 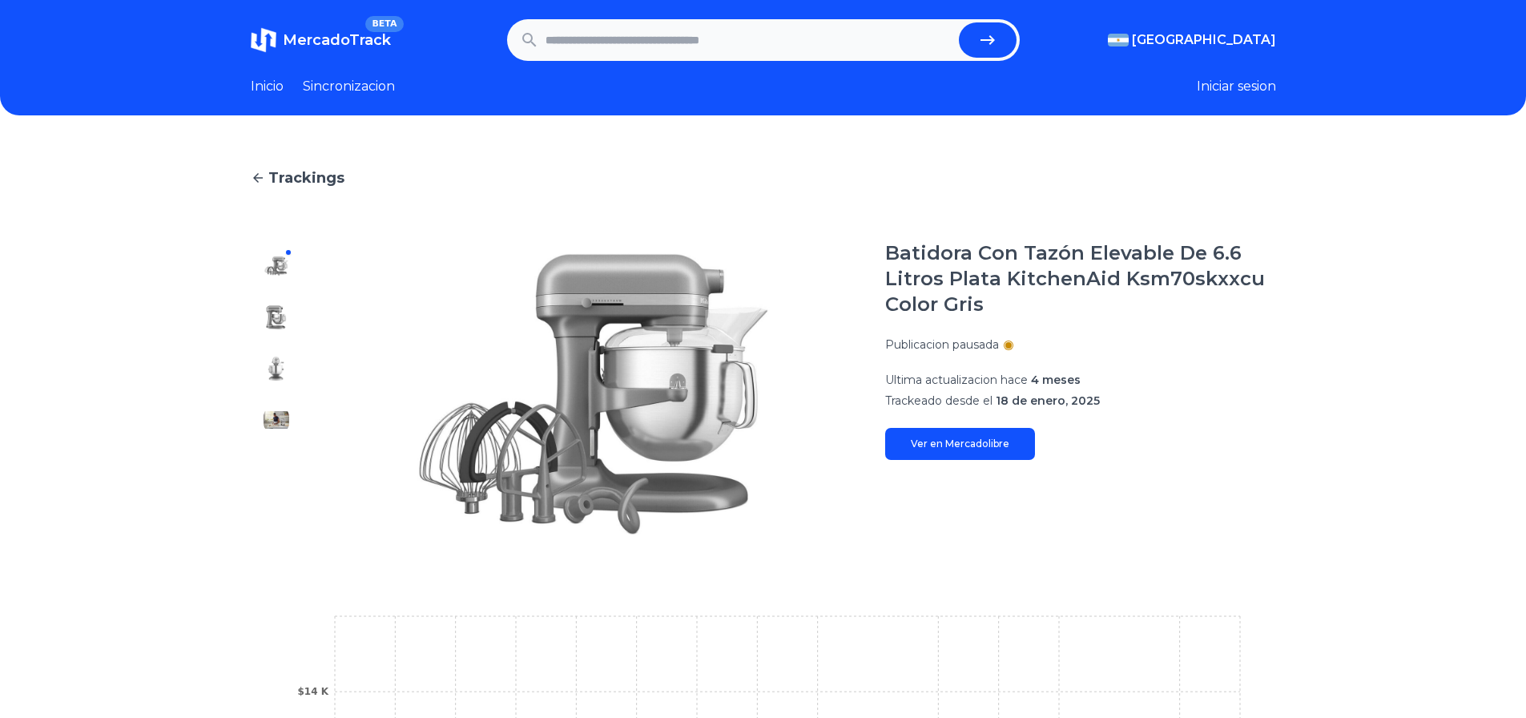 What do you see at coordinates (1118, 40) in the screenshot?
I see `img: Argentina` at bounding box center [1118, 40].